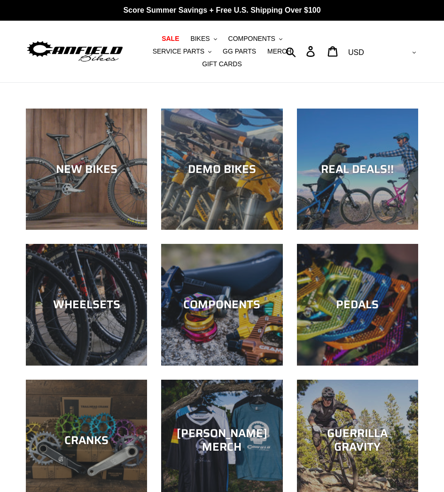 This screenshot has width=444, height=492. What do you see at coordinates (358, 305) in the screenshot?
I see `a: PEDALS` at bounding box center [358, 305].